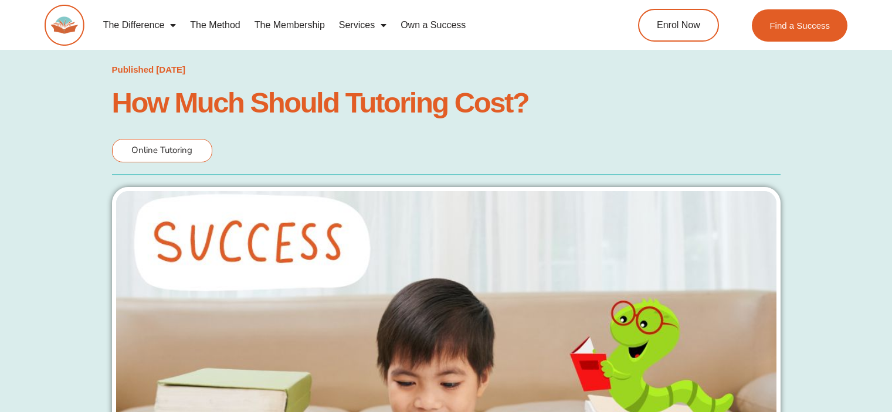  What do you see at coordinates (344, 25) in the screenshot?
I see `nav: Menu` at bounding box center [344, 25].